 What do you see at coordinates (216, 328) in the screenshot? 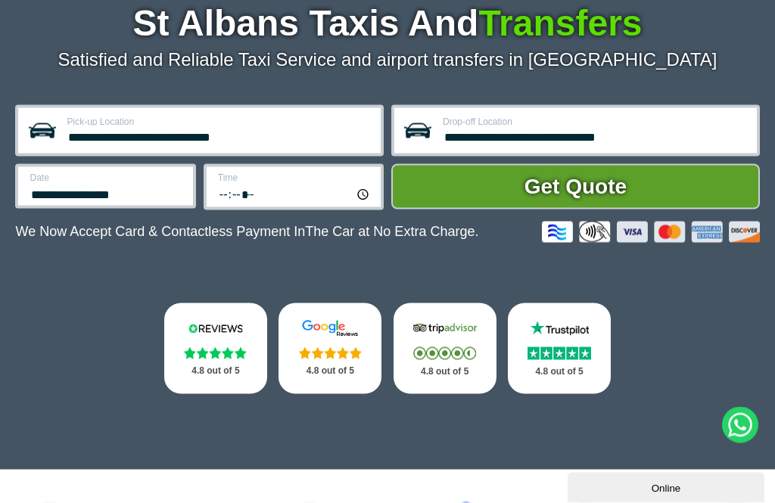
I see `img: Reviews.io` at bounding box center [216, 328].